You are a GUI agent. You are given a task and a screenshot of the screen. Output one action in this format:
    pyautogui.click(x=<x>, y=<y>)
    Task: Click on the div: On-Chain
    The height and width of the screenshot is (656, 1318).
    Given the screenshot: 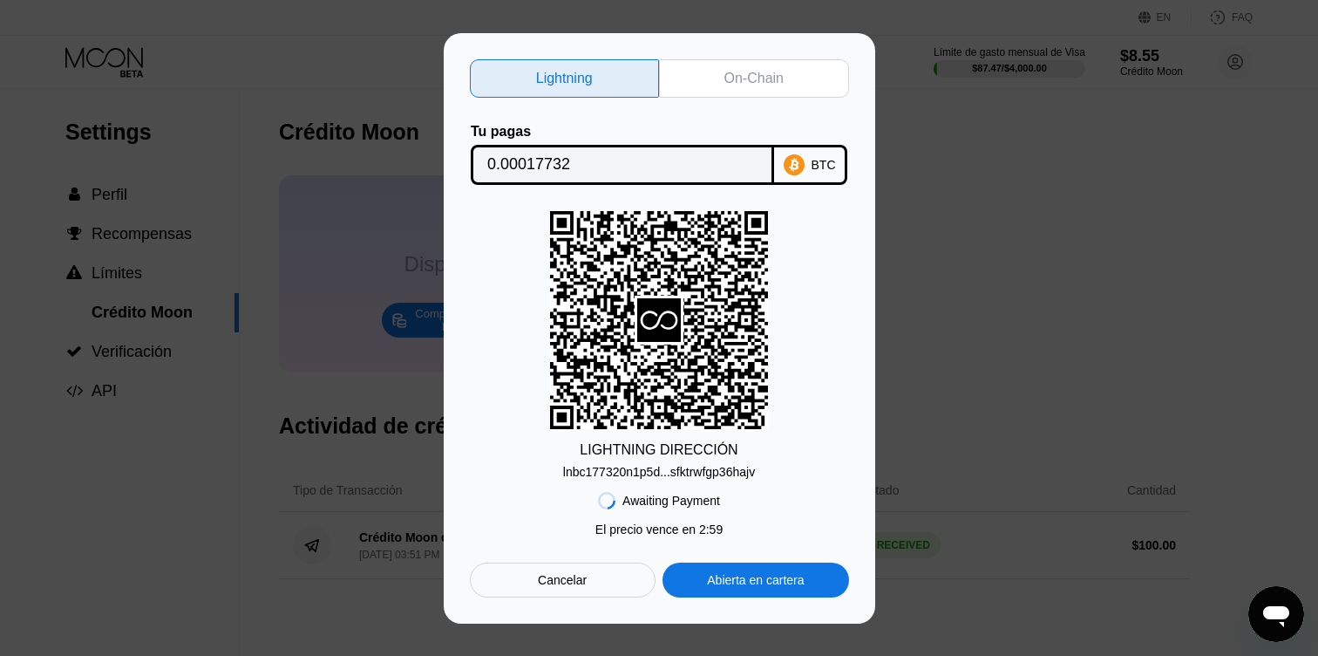 What is the action you would take?
    pyautogui.click(x=754, y=78)
    